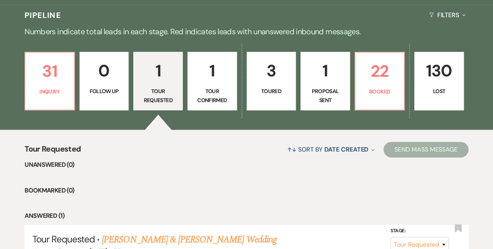 This screenshot has height=249, width=493. What do you see at coordinates (49, 81) in the screenshot?
I see `a: 31Inquiry` at bounding box center [49, 81].